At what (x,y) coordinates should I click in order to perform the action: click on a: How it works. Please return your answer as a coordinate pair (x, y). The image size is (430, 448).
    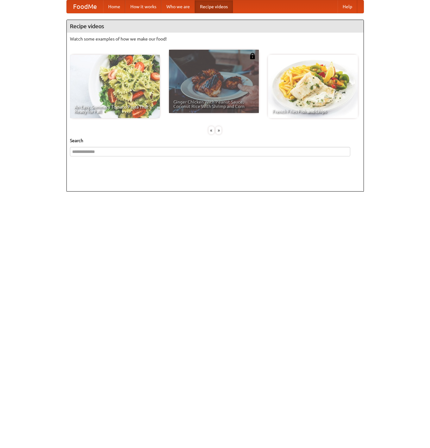
    Looking at the image, I should click on (143, 7).